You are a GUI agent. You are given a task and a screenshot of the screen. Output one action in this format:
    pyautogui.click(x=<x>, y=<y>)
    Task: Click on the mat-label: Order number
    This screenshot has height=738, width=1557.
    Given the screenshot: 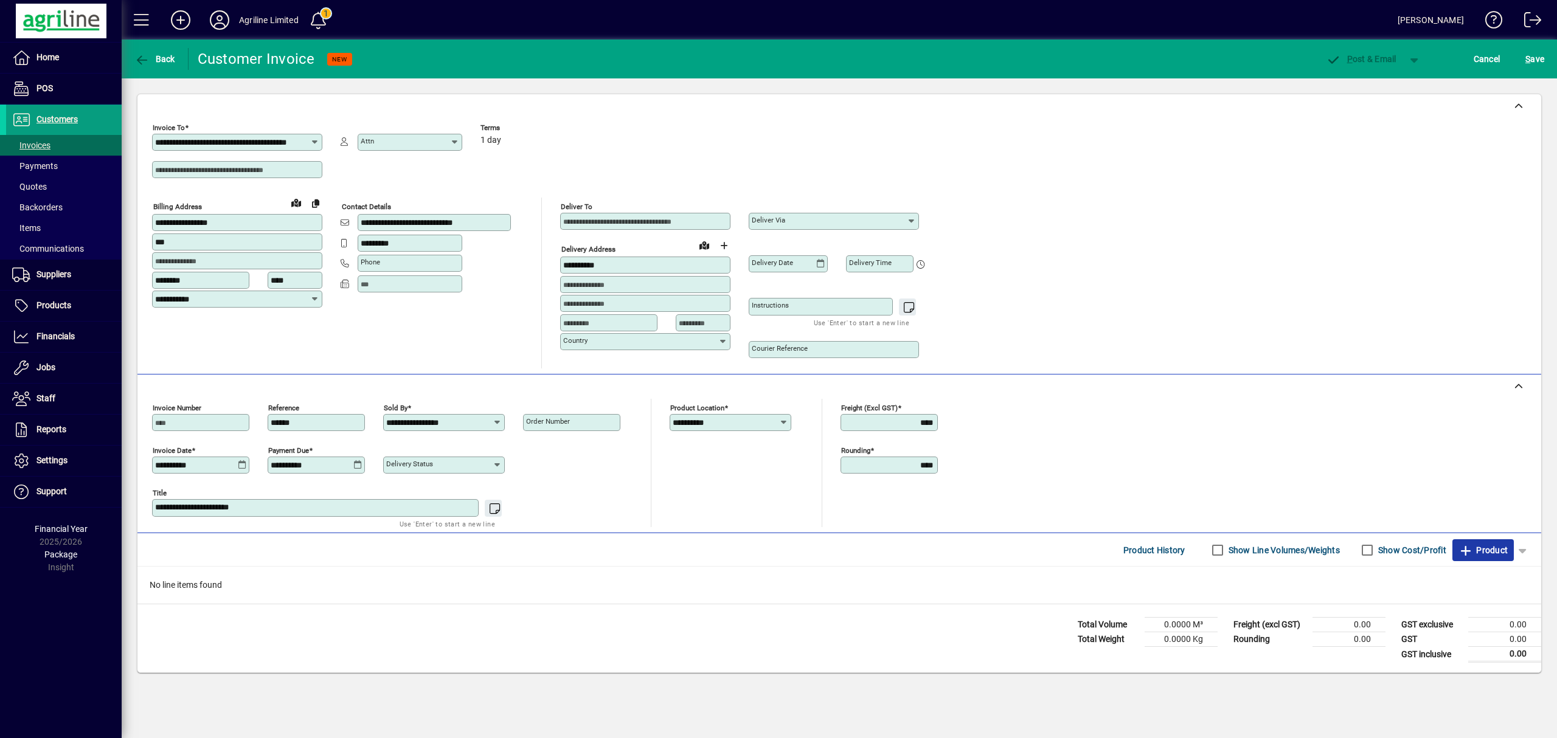 What is the action you would take?
    pyautogui.click(x=548, y=421)
    